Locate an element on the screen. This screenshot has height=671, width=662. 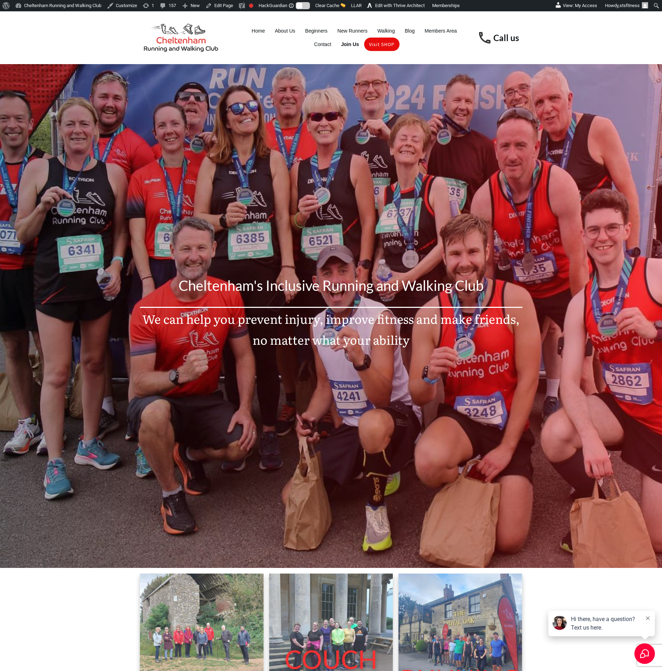
a: Visit SHOP is located at coordinates (382, 44).